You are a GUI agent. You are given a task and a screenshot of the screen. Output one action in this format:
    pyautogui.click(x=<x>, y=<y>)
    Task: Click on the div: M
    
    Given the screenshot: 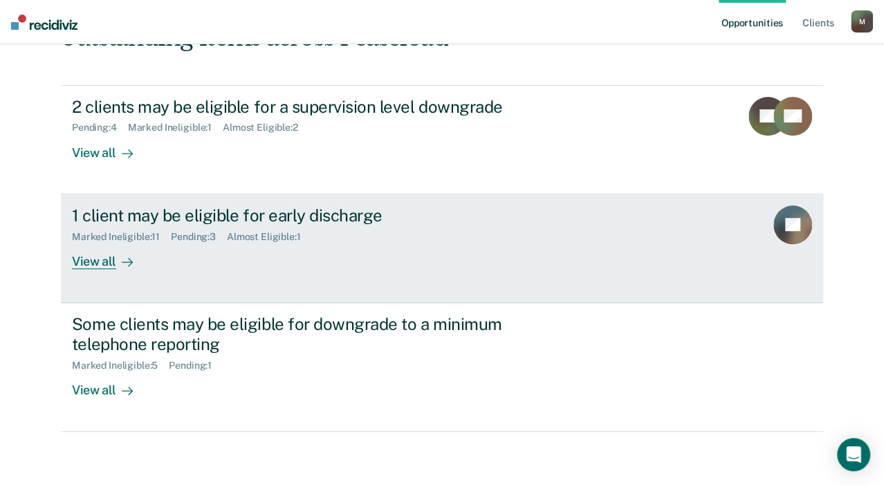 What is the action you would take?
    pyautogui.click(x=862, y=21)
    